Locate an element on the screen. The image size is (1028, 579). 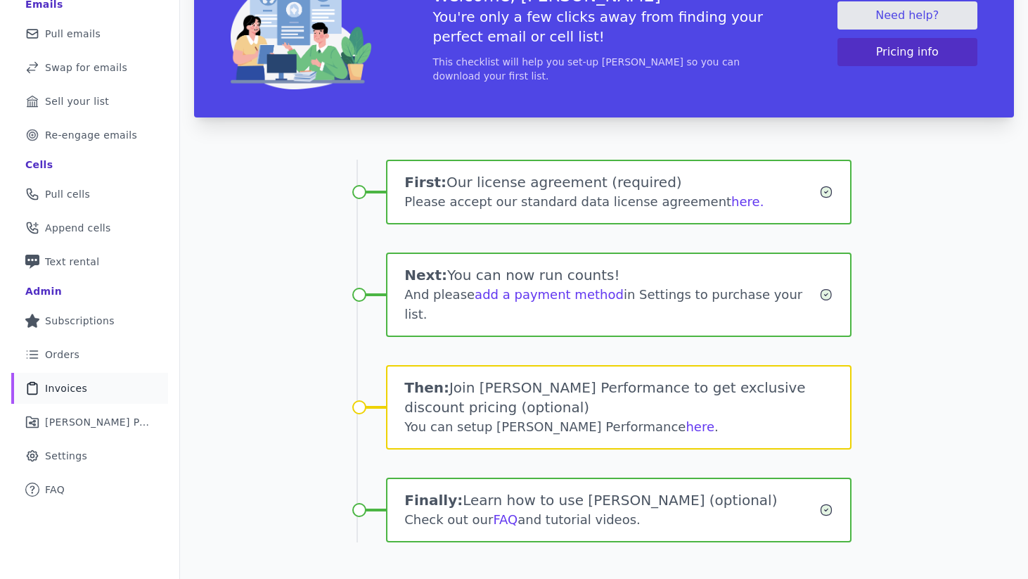
h5: You're only a few clicks away from finding your perfect email or cell list! is located at coordinates (604, 27).